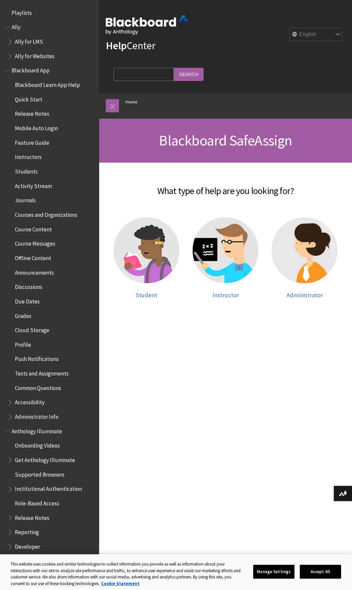 Image resolution: width=352 pixels, height=590 pixels. Describe the element at coordinates (33, 185) in the screenshot. I see `span: Activity Stream` at that location.